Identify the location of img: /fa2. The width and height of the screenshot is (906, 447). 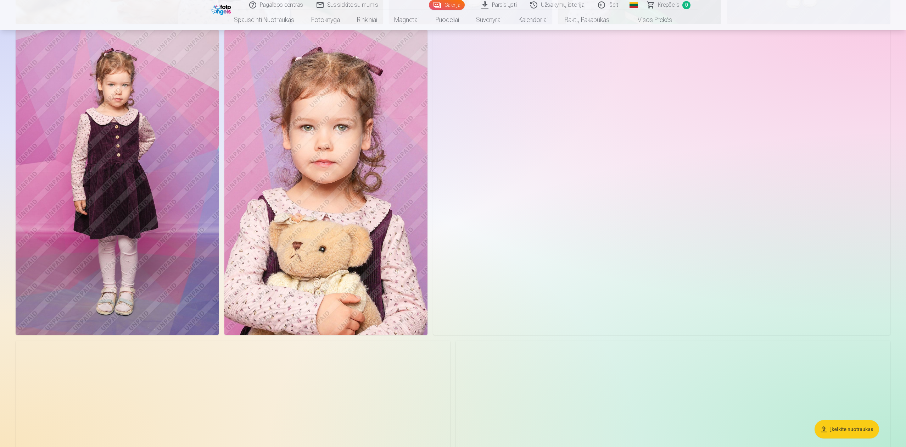
(222, 9).